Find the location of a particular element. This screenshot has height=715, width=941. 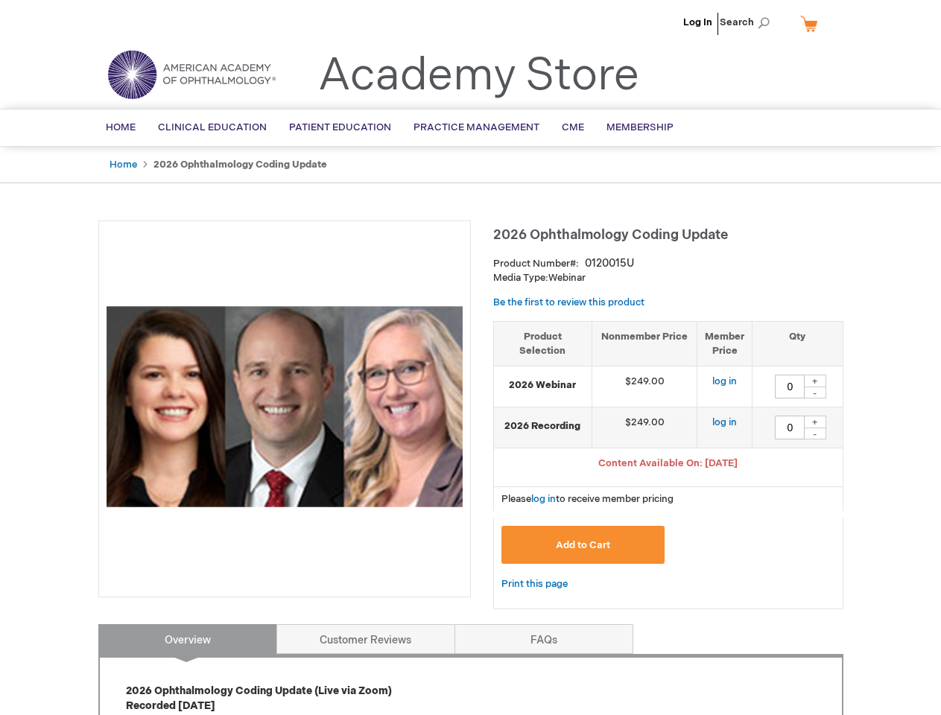

span: CME is located at coordinates (573, 127).